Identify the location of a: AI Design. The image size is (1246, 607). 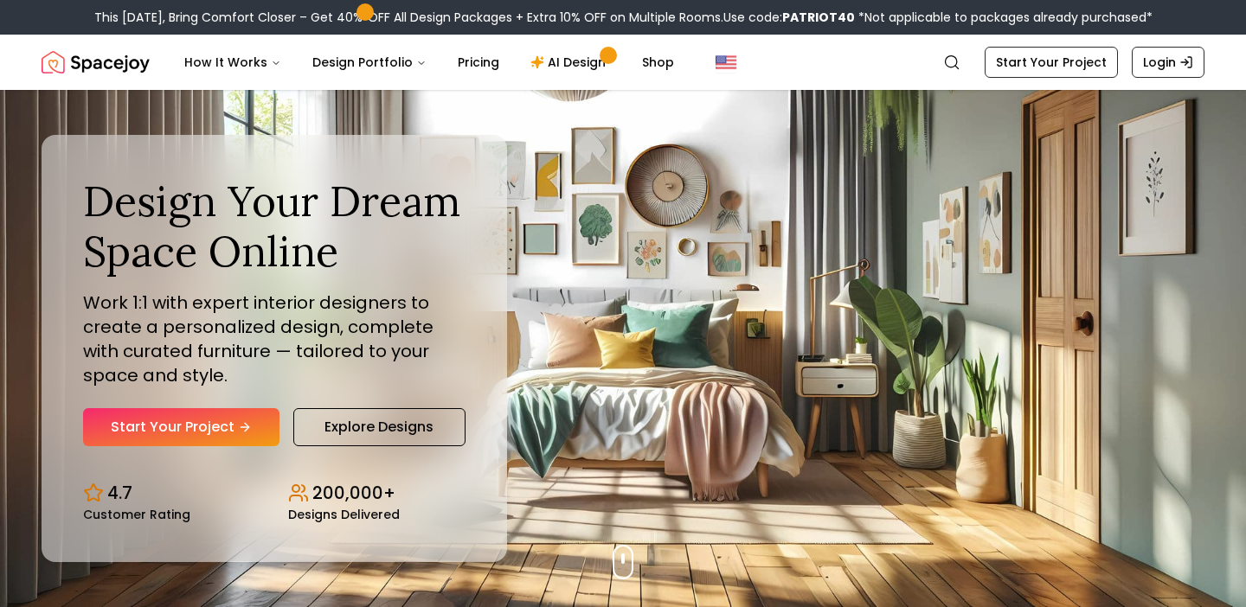
(570, 62).